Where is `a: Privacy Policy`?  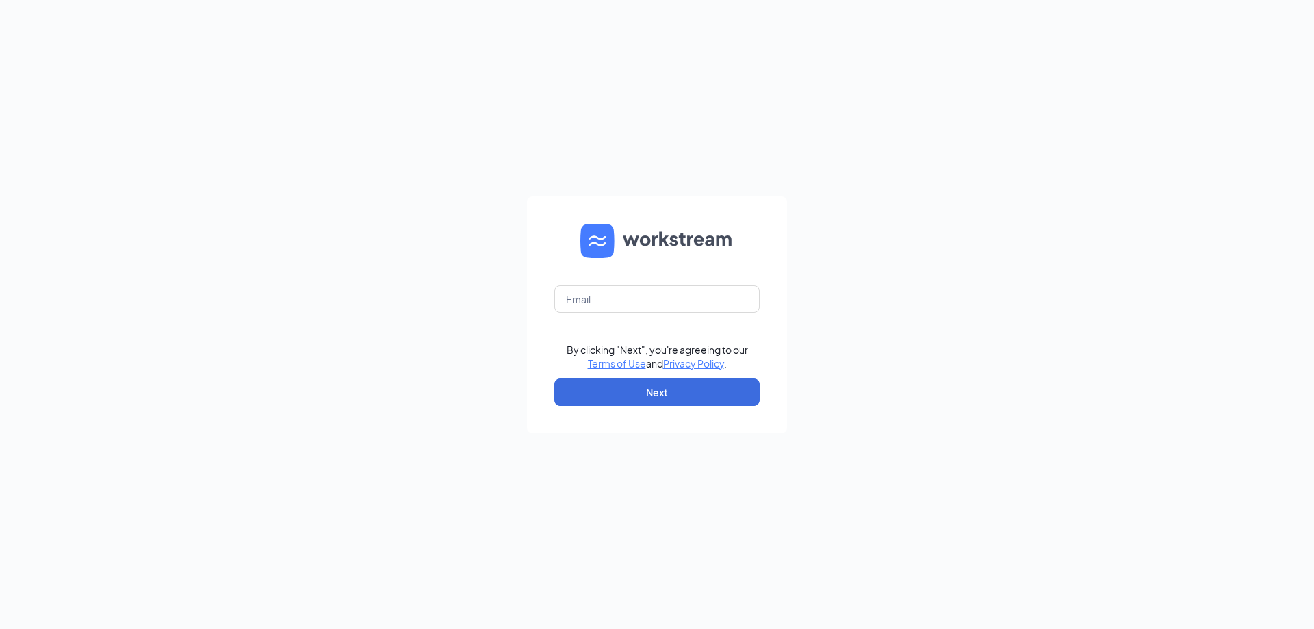 a: Privacy Policy is located at coordinates (693, 363).